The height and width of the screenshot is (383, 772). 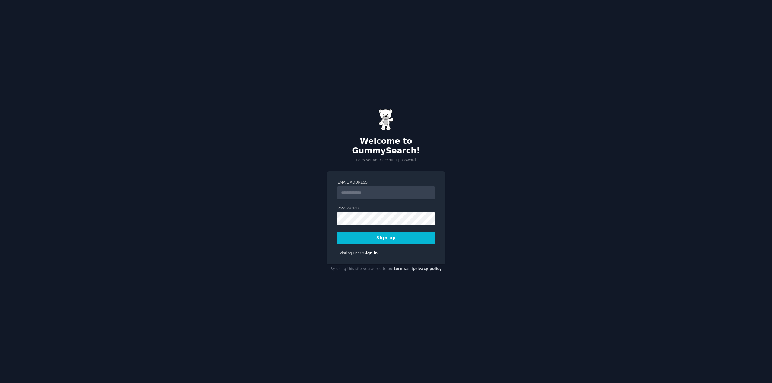 What do you see at coordinates (386, 209) in the screenshot?
I see `label: Password` at bounding box center [386, 209].